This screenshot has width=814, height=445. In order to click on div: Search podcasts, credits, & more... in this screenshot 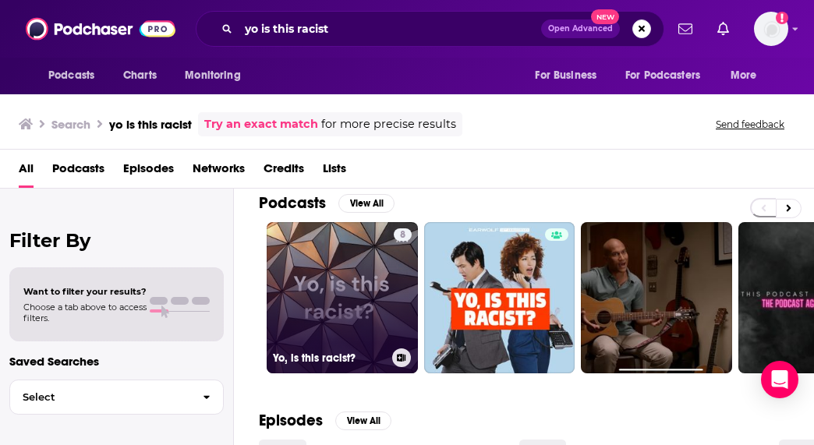, I will do `click(429, 29)`.